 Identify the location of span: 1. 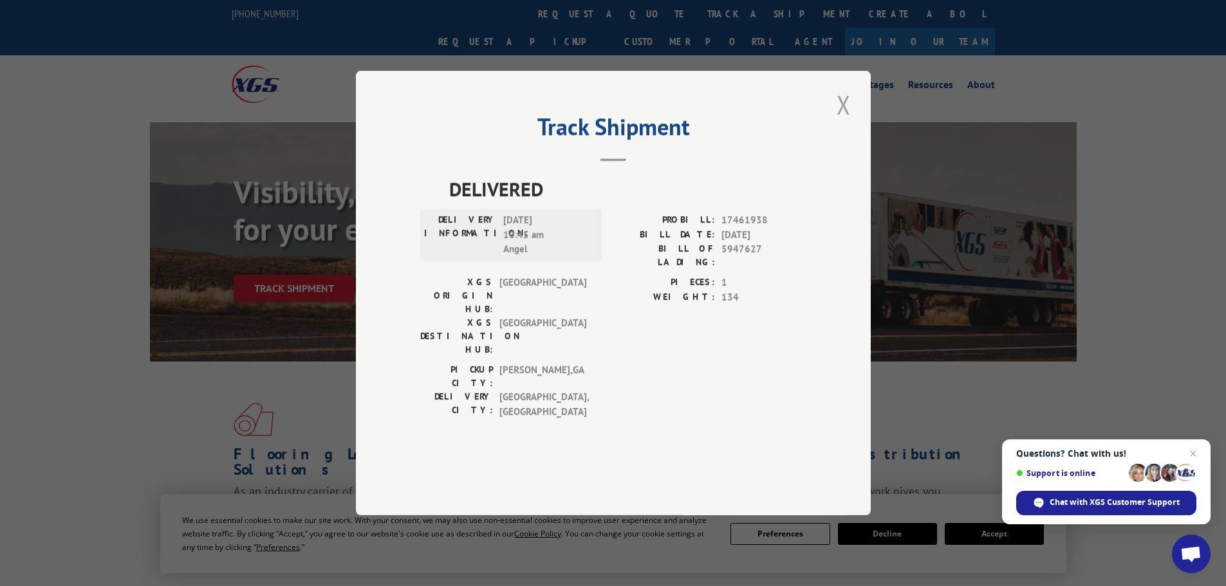
(764, 283).